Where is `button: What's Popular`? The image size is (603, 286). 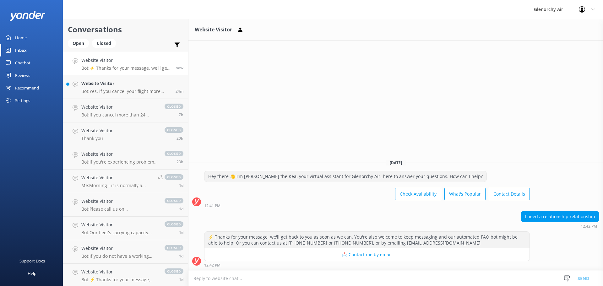 button: What's Popular is located at coordinates (465, 194).